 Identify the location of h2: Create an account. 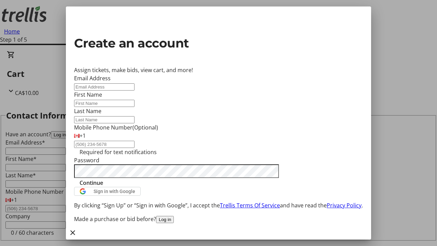
(219, 43).